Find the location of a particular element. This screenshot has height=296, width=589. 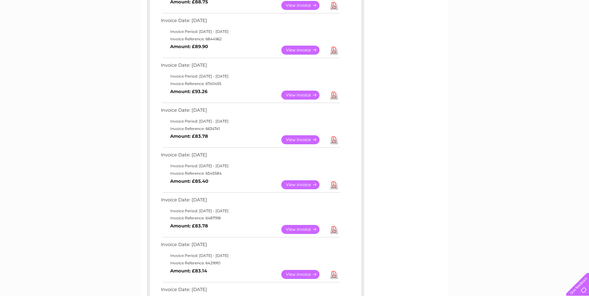

b: Amount: £93.26 is located at coordinates (189, 92).